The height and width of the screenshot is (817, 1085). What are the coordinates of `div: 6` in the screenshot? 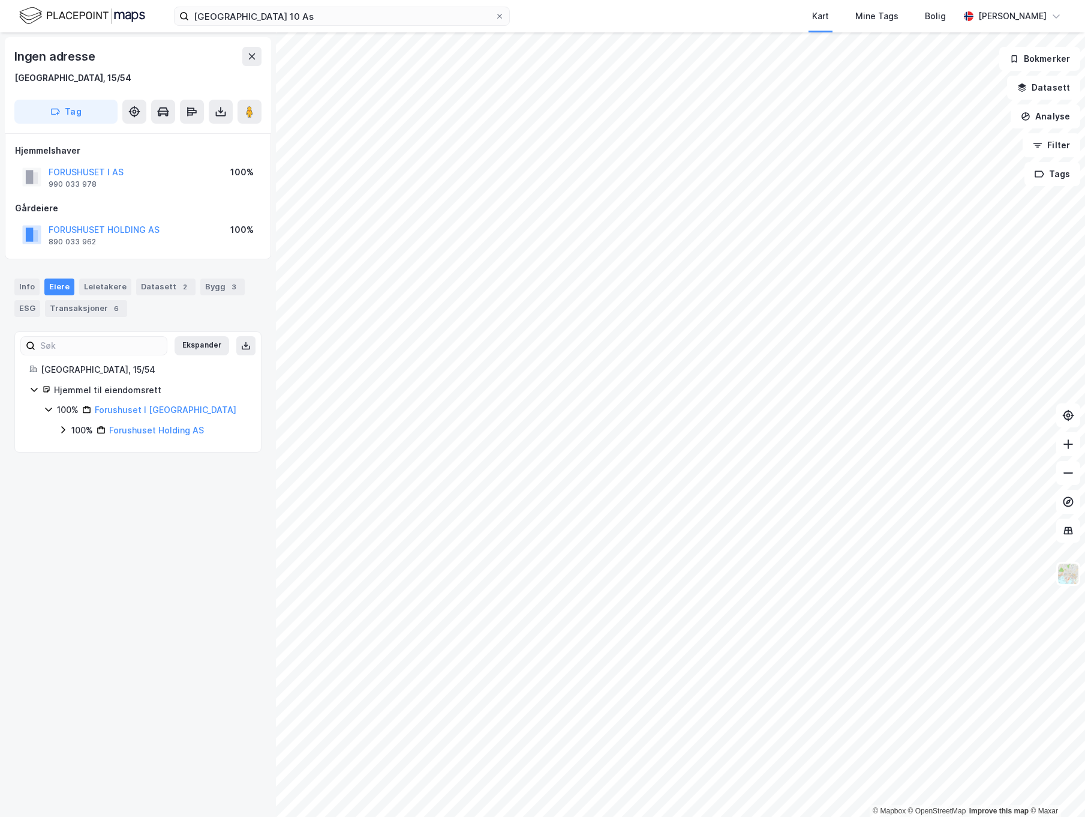 It's located at (116, 308).